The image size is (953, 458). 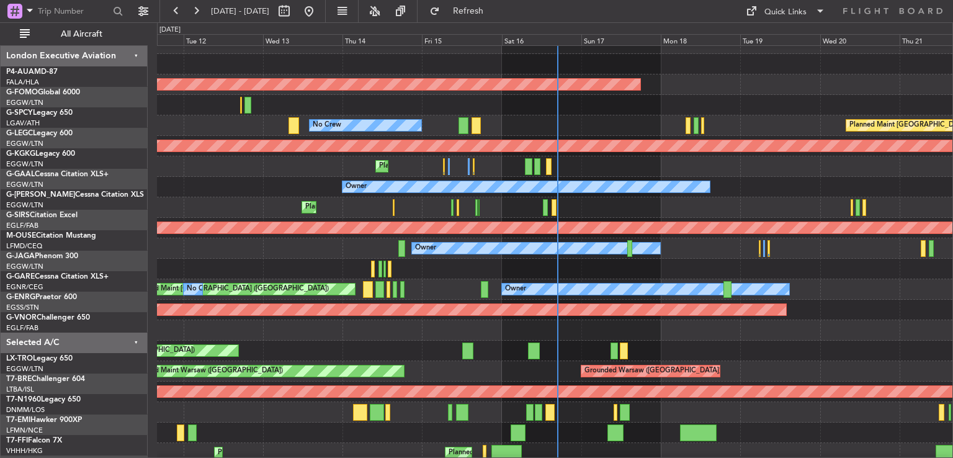 What do you see at coordinates (48, 318) in the screenshot?
I see `a: G-VNORChallenger 650` at bounding box center [48, 318].